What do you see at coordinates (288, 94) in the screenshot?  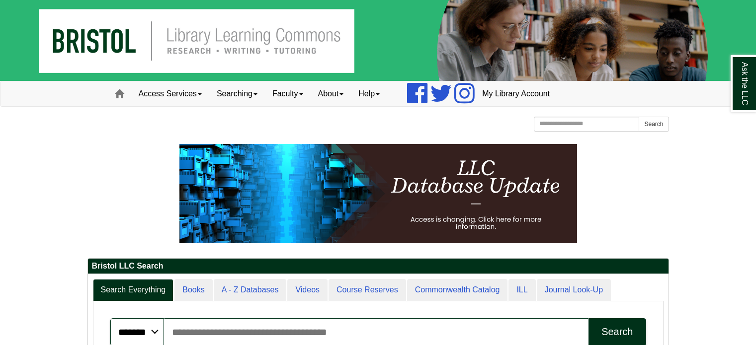 I see `a: Faculty` at bounding box center [288, 94].